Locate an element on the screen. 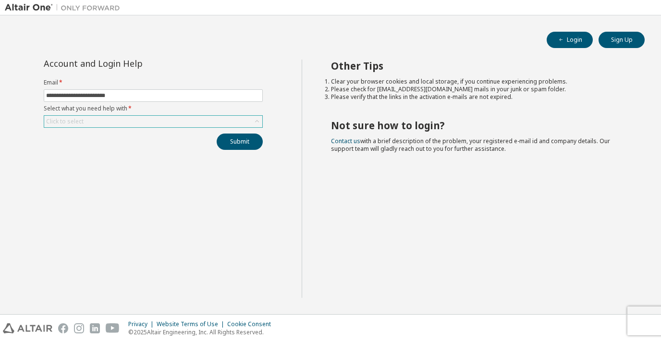  div: Cookie Consent is located at coordinates (252, 324).